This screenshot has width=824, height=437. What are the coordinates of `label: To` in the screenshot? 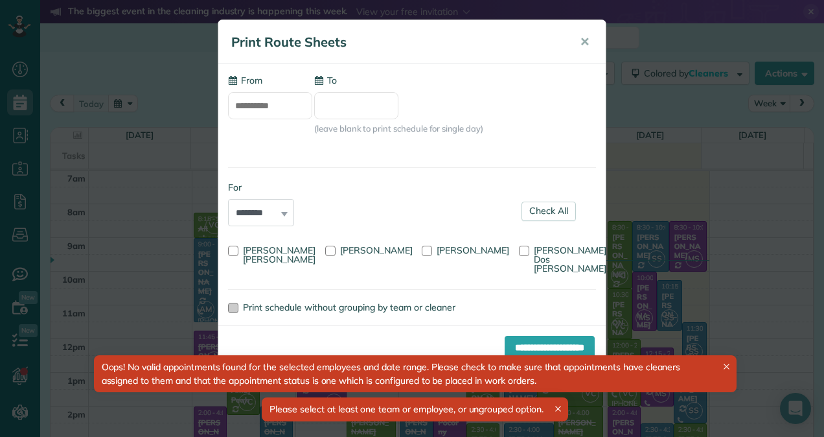 It's located at (325, 80).